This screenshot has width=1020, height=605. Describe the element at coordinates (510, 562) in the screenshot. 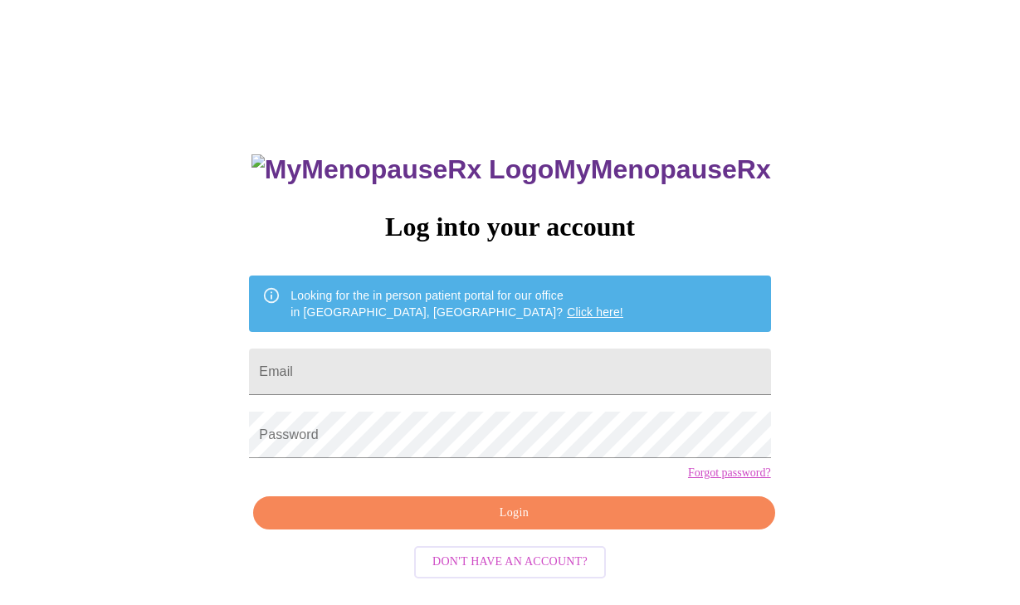

I see `span: Don't have an account?` at that location.